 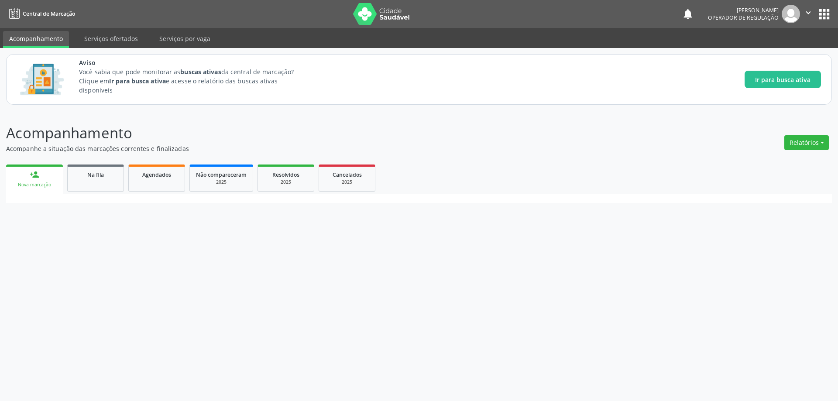 What do you see at coordinates (688, 14) in the screenshot?
I see `button: notifications` at bounding box center [688, 14].